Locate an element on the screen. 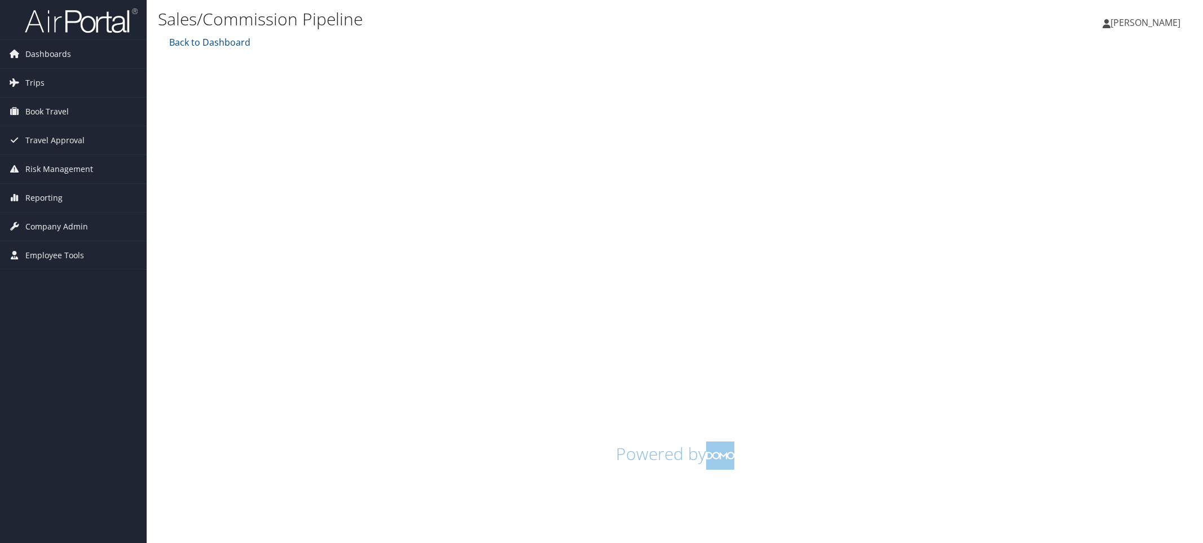 This screenshot has height=543, width=1203. span: Dashboards is located at coordinates (48, 54).